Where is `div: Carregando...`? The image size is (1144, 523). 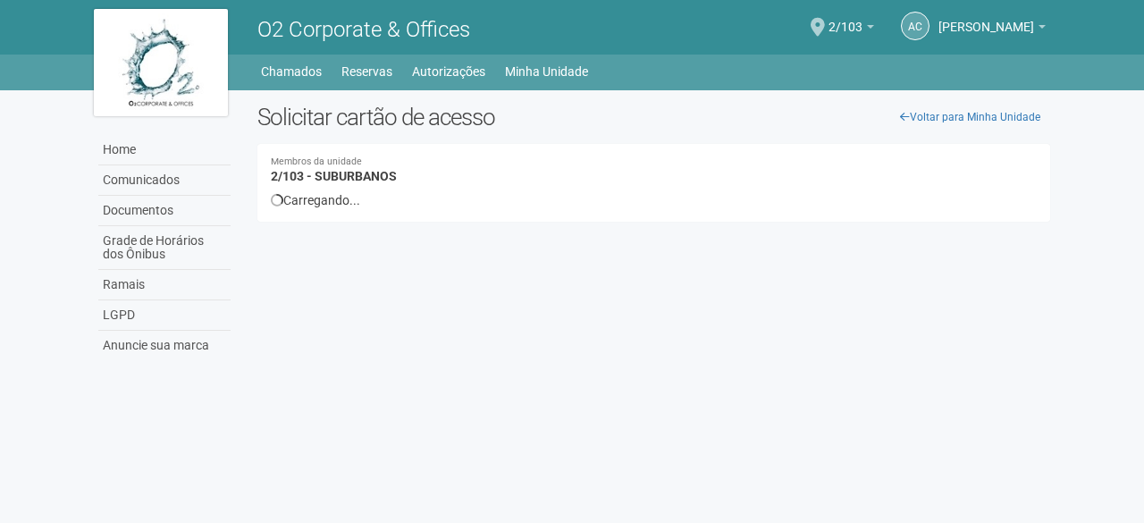 div: Carregando... is located at coordinates (653, 200).